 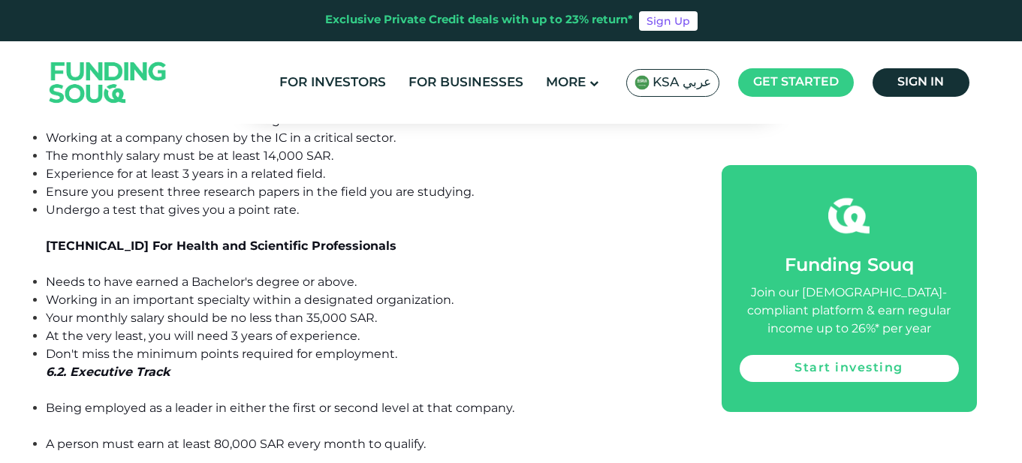 What do you see at coordinates (565, 83) in the screenshot?
I see `span: More` at bounding box center [565, 83].